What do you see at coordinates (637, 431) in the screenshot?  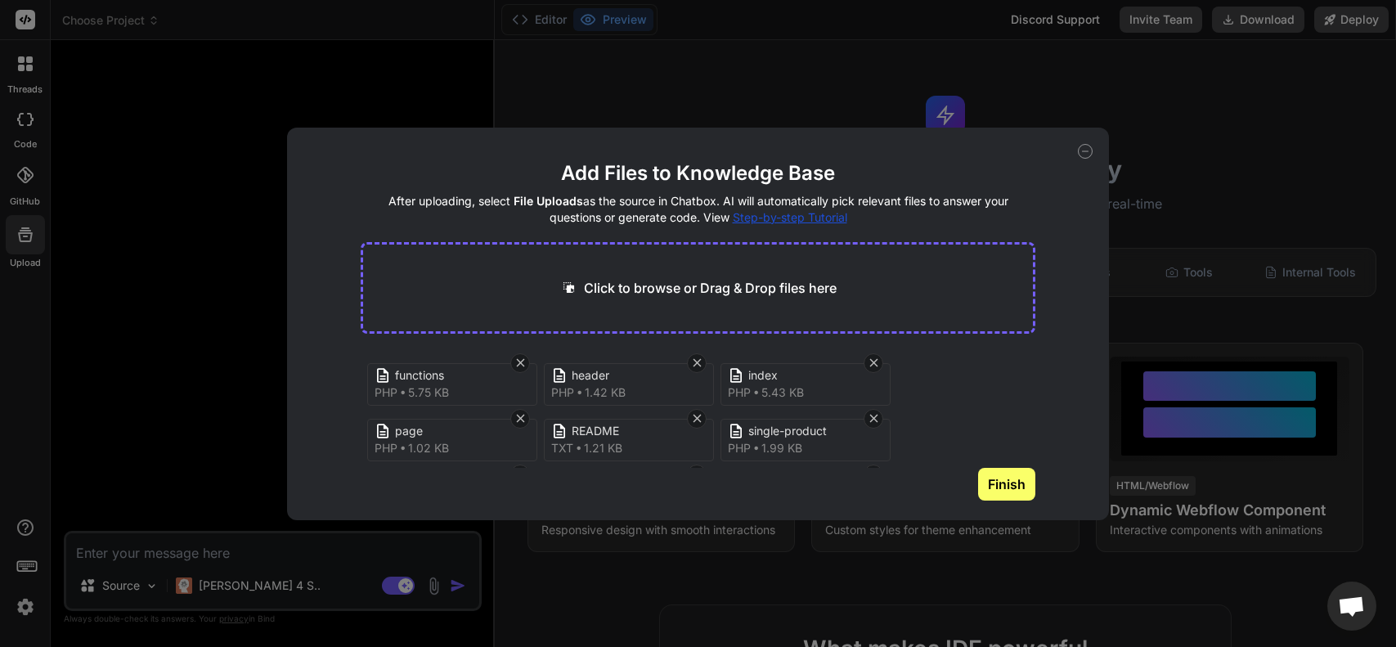 I see `span: README` at bounding box center [637, 431].